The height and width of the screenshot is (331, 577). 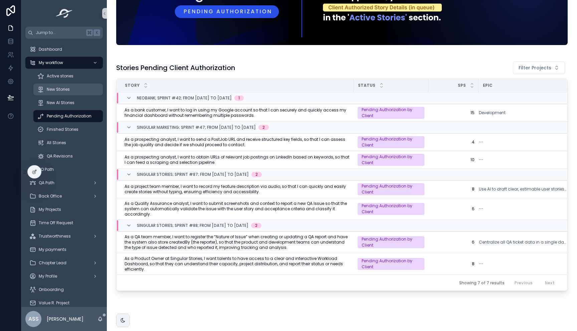 What do you see at coordinates (237, 160) in the screenshot?
I see `span: As a prospecting analyst, I want to obtain URLs of relevant job postings on LinkedIn based on key...` at bounding box center [237, 160].